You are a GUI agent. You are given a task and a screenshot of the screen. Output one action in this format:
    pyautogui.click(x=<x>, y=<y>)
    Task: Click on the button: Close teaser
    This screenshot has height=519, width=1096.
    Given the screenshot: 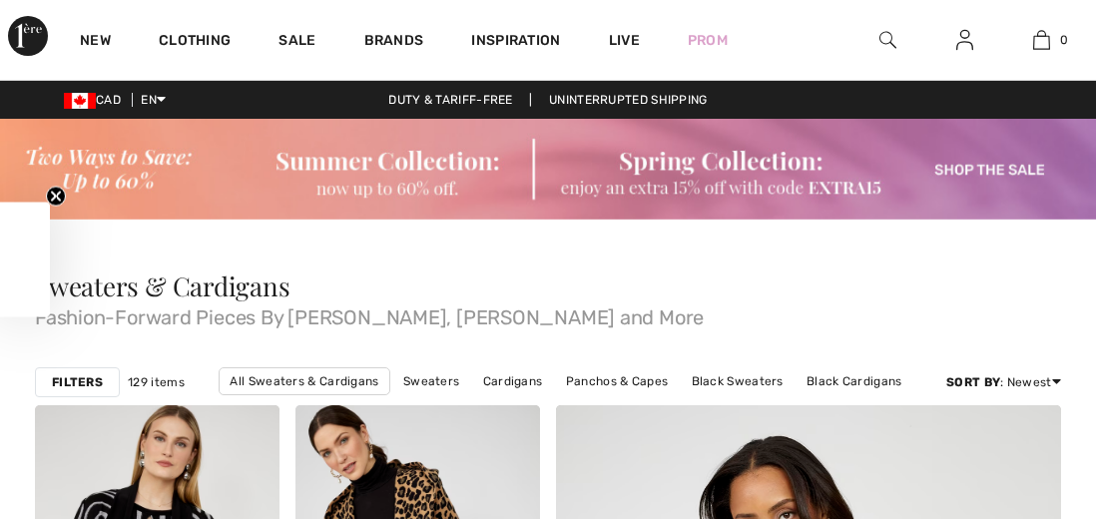 What is the action you would take?
    pyautogui.click(x=56, y=197)
    